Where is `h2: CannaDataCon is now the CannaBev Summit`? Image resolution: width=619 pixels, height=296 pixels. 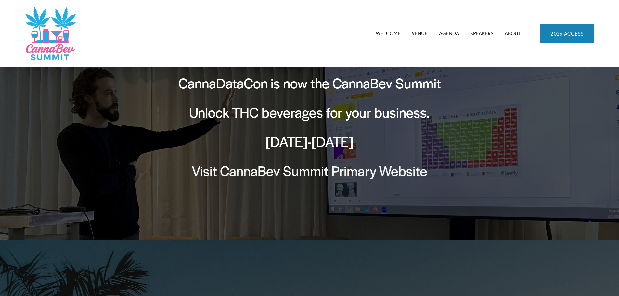 h2: CannaDataCon is now the CannaBev Summit is located at coordinates (310, 83).